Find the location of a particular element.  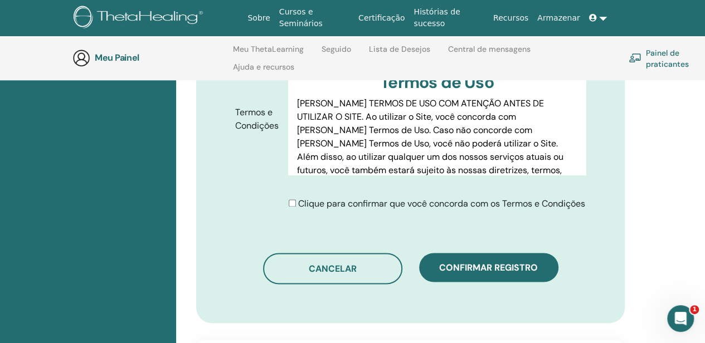

a: Lista de Desejos is located at coordinates (399, 53).